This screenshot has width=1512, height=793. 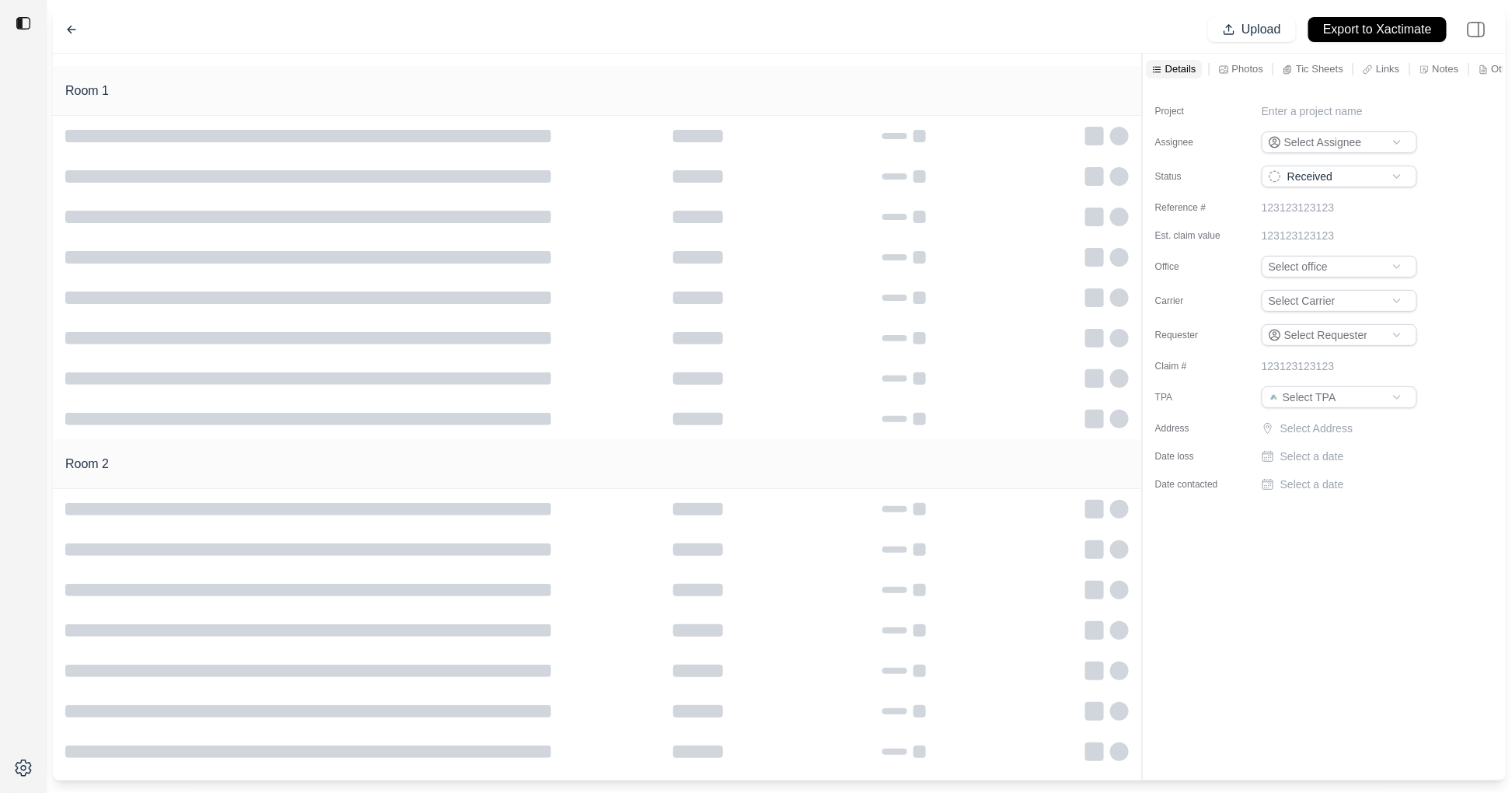 I want to click on button: Export to Xactimate, so click(x=1378, y=30).